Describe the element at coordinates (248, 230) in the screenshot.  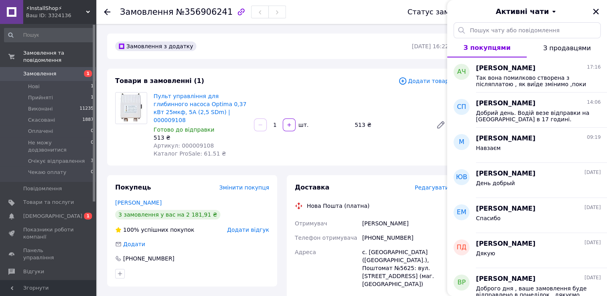
I see `span: Додати відгук` at that location.